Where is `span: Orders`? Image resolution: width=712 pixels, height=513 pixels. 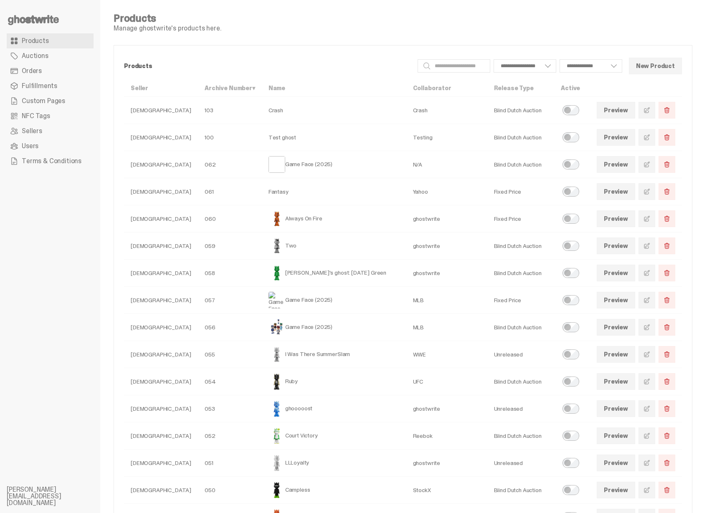 span: Orders is located at coordinates (32, 71).